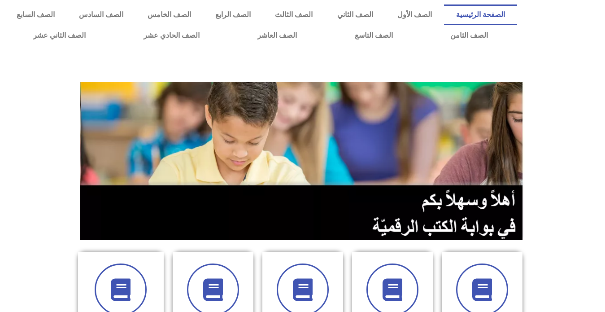 The height and width of the screenshot is (312, 605). Describe the element at coordinates (35, 15) in the screenshot. I see `a: الصف السابع` at that location.